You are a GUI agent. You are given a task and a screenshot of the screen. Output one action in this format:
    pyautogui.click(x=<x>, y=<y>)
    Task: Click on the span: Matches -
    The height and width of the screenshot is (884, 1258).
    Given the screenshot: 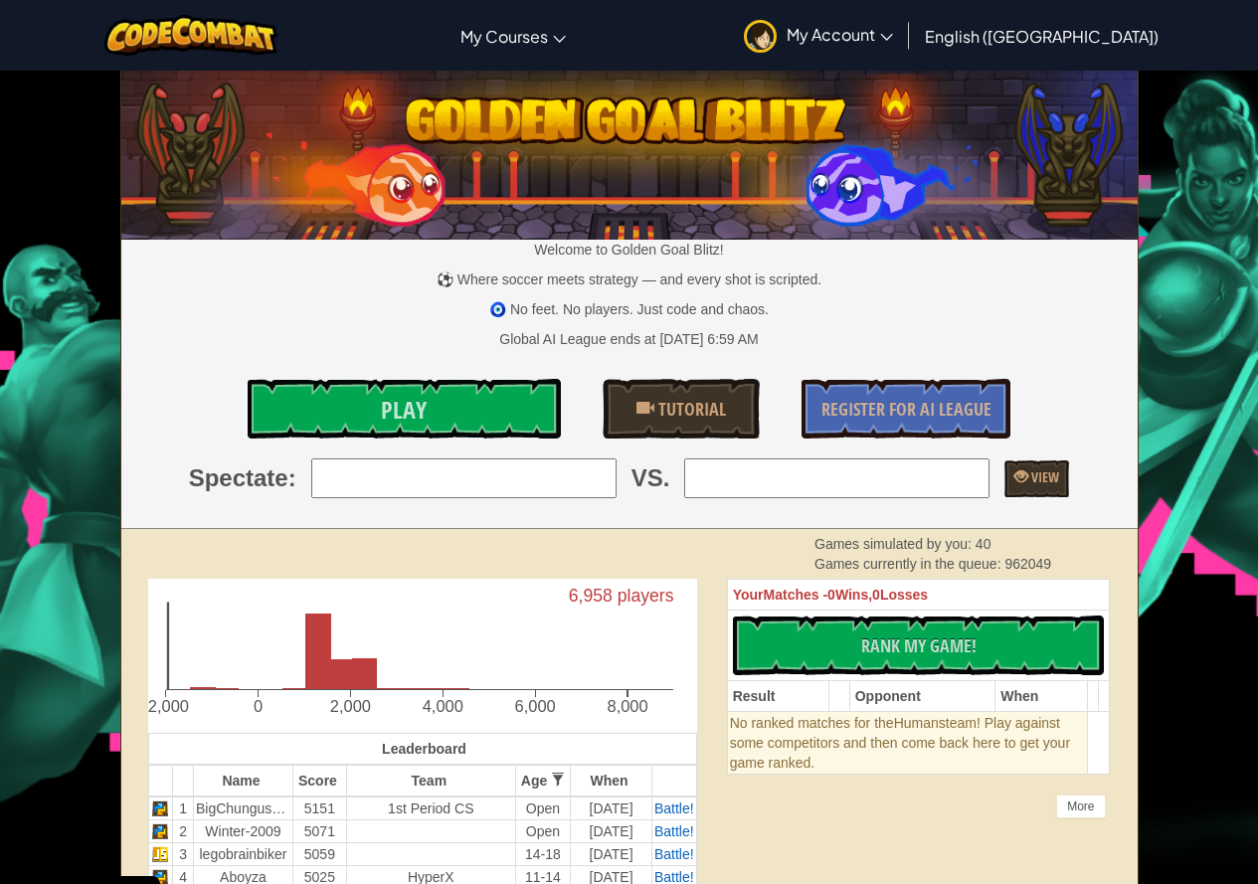 What is the action you would take?
    pyautogui.click(x=795, y=595)
    